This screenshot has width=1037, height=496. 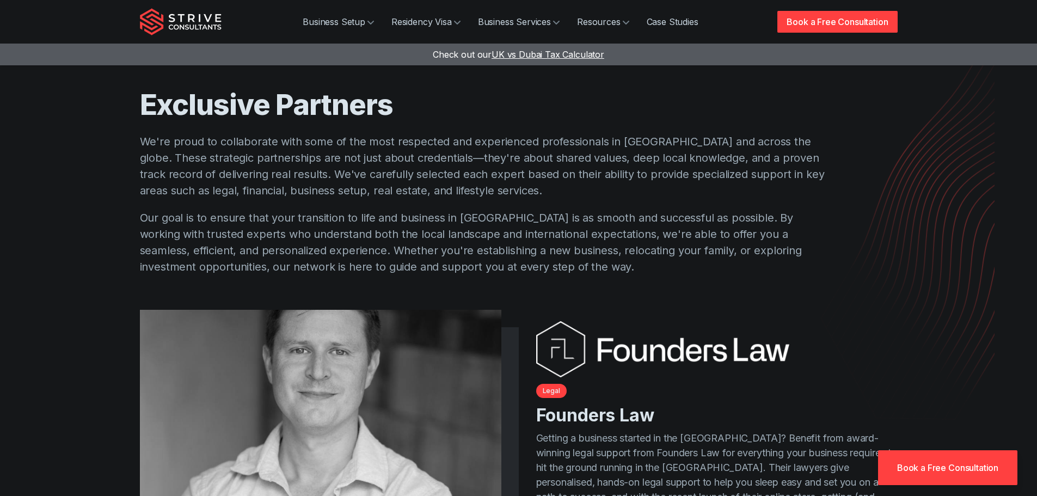 What do you see at coordinates (672, 22) in the screenshot?
I see `a: Case Studies` at bounding box center [672, 22].